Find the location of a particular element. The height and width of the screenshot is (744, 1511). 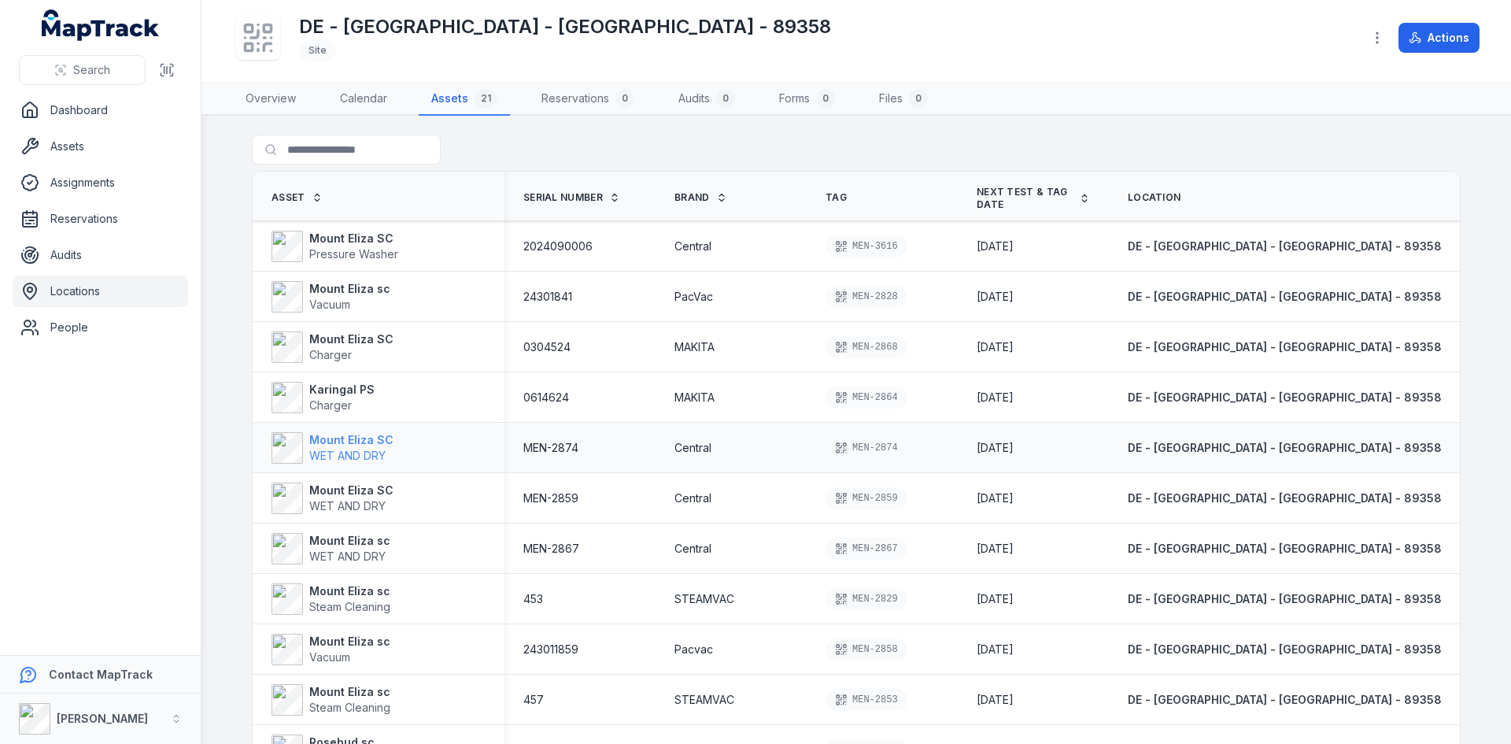

div: MEN-3616 is located at coordinates (867, 246).